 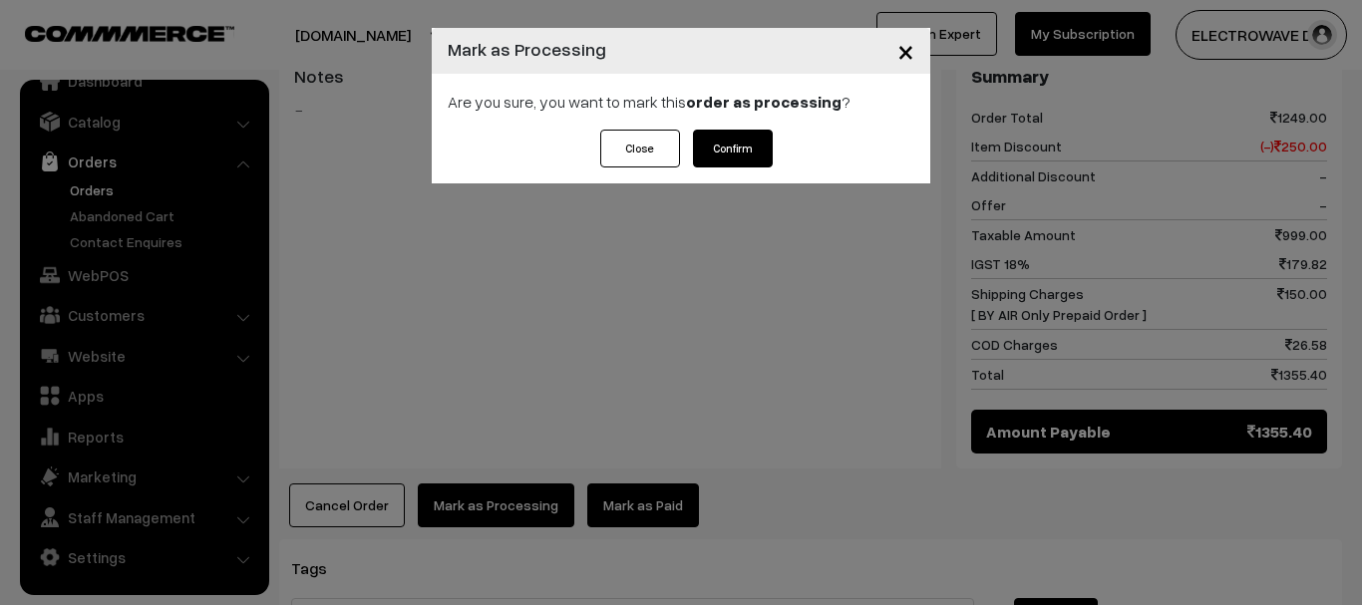 I want to click on h4: Mark as Processing, so click(x=527, y=49).